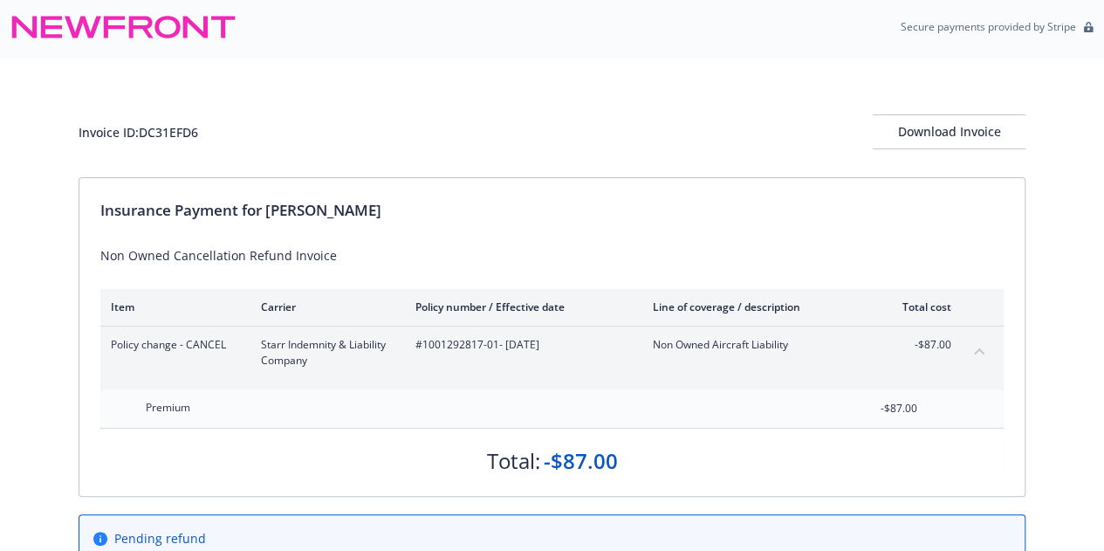 This screenshot has height=551, width=1104. I want to click on span: Pending refund, so click(160, 538).